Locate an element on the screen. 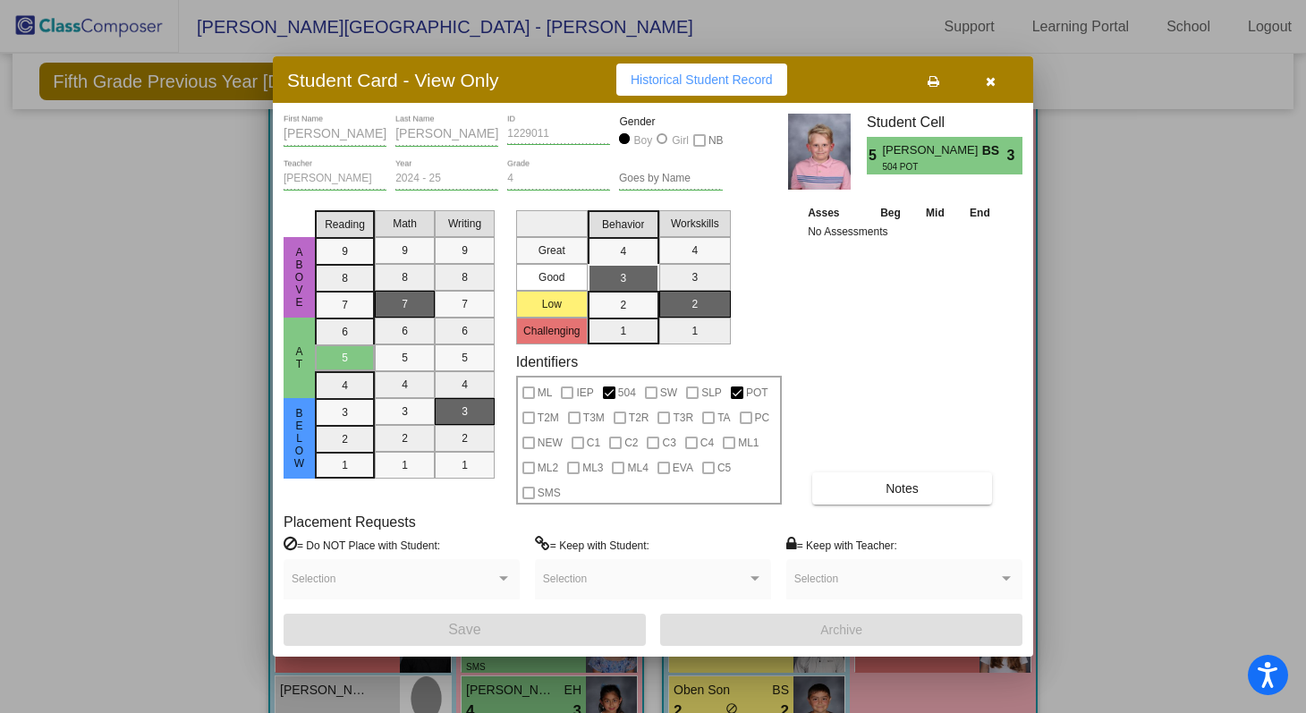  span: Historical Student Record is located at coordinates (701, 80).